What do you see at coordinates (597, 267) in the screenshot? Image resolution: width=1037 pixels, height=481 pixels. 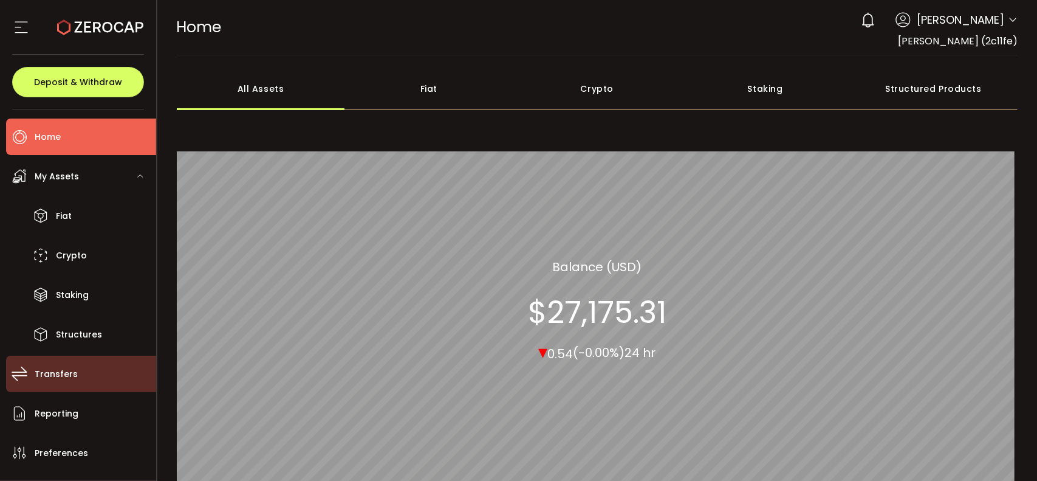 I see `section: Balance (USD)` at bounding box center [597, 267].